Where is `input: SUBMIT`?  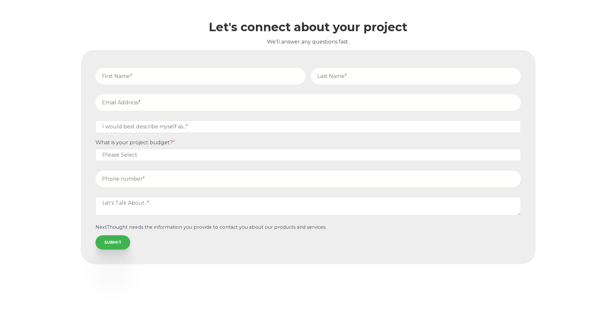 input: SUBMIT is located at coordinates (113, 242).